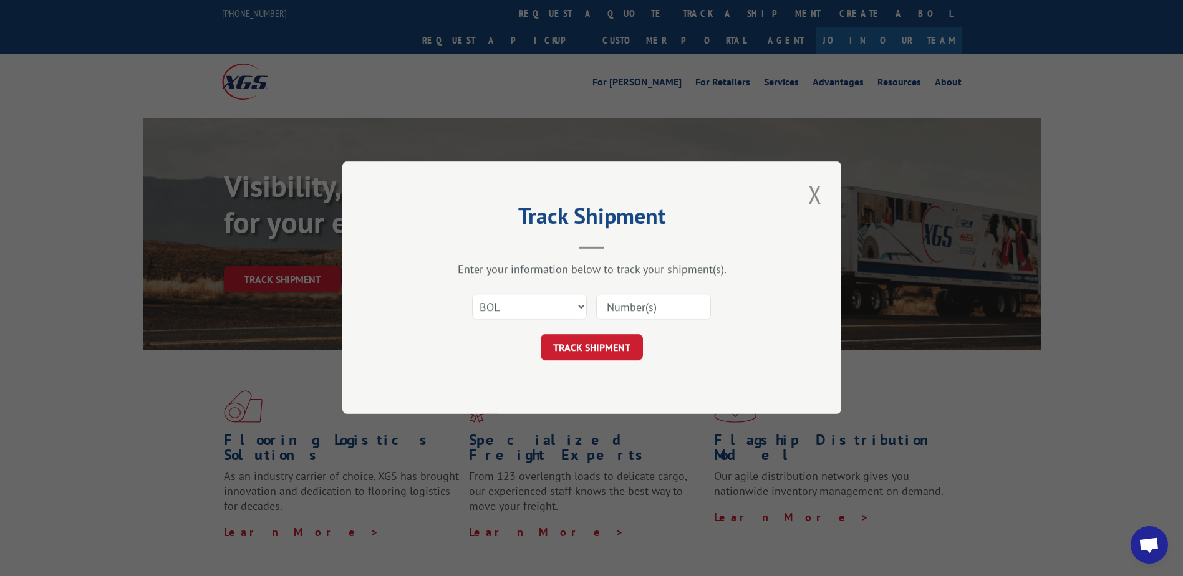  What do you see at coordinates (592, 348) in the screenshot?
I see `button: TRACK SHIPMENT` at bounding box center [592, 348].